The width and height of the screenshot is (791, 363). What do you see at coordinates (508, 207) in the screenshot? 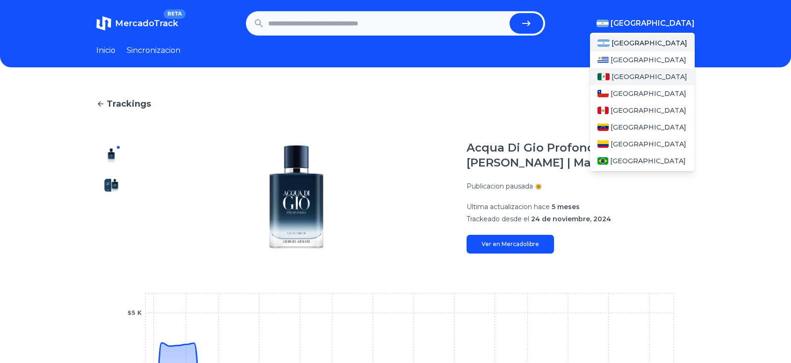
I see `span: Ultima actualizacion hace` at bounding box center [508, 207].